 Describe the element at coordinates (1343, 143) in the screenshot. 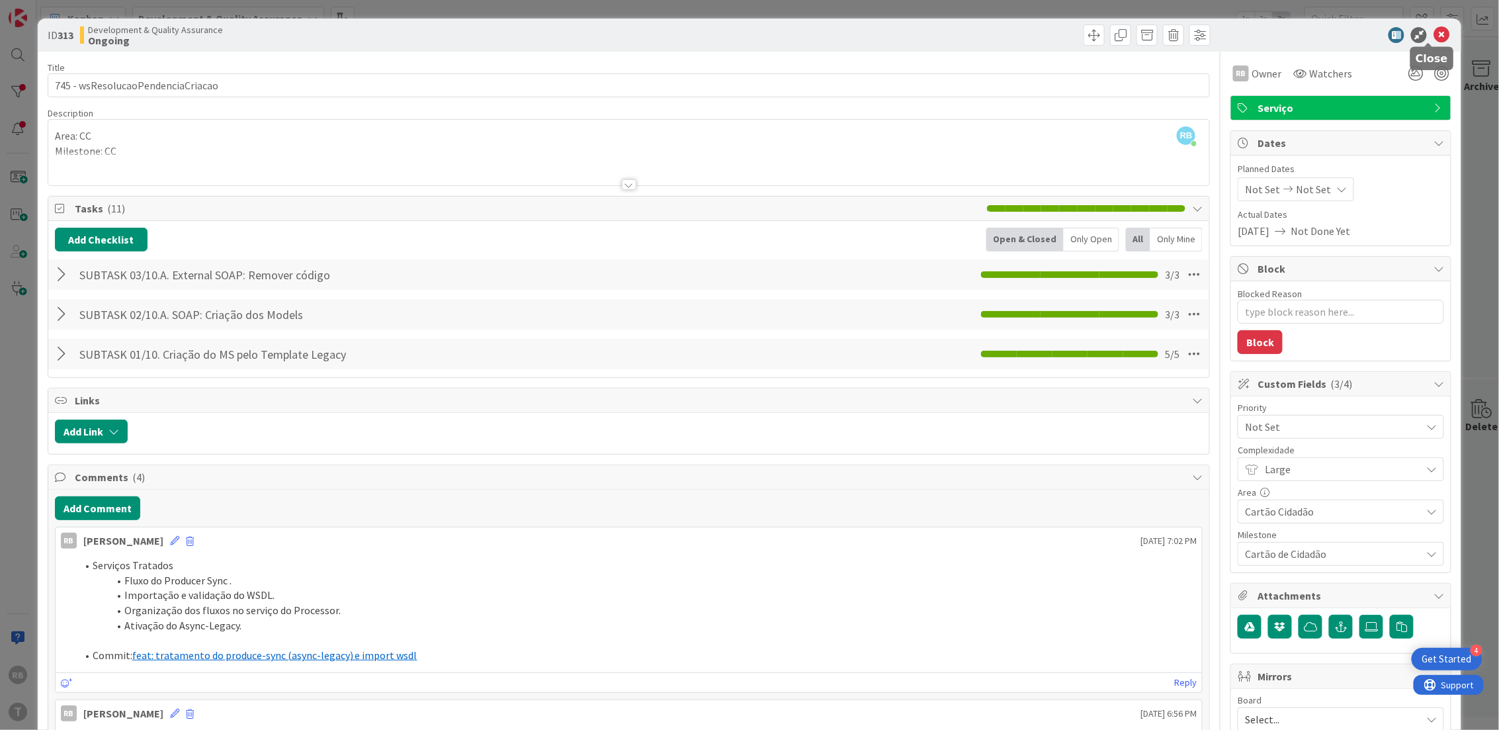

I see `span: Dates` at that location.